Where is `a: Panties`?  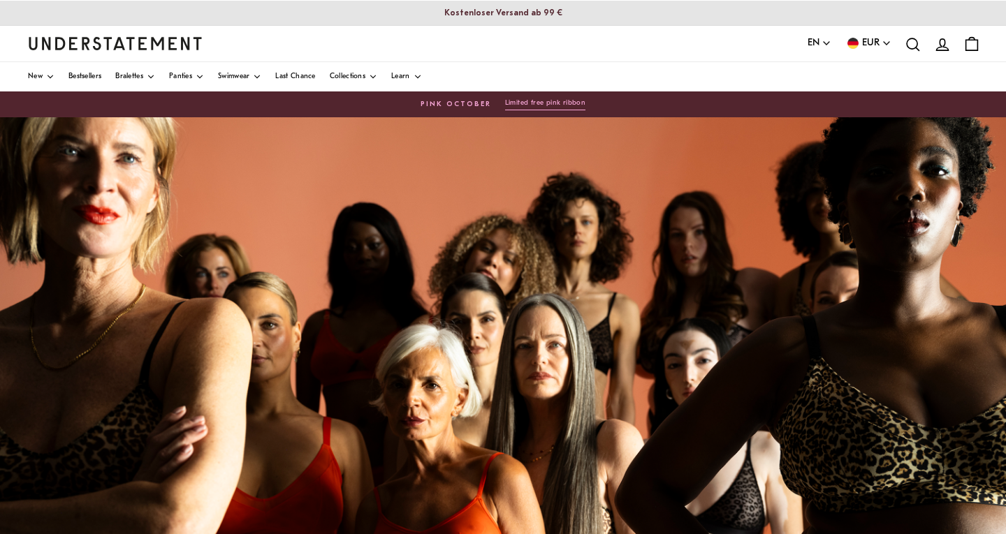 a: Panties is located at coordinates (186, 77).